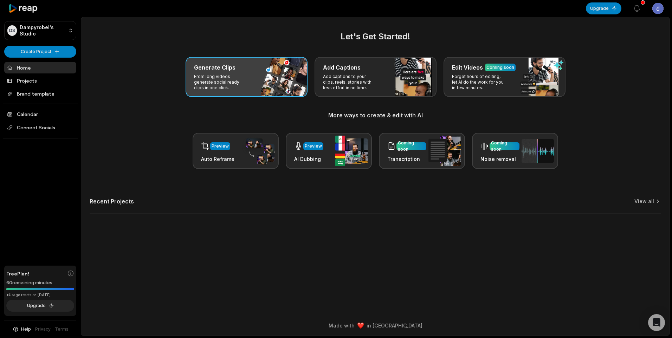 The height and width of the screenshot is (338, 672). What do you see at coordinates (112, 201) in the screenshot?
I see `h2: Recent Projects` at bounding box center [112, 201].